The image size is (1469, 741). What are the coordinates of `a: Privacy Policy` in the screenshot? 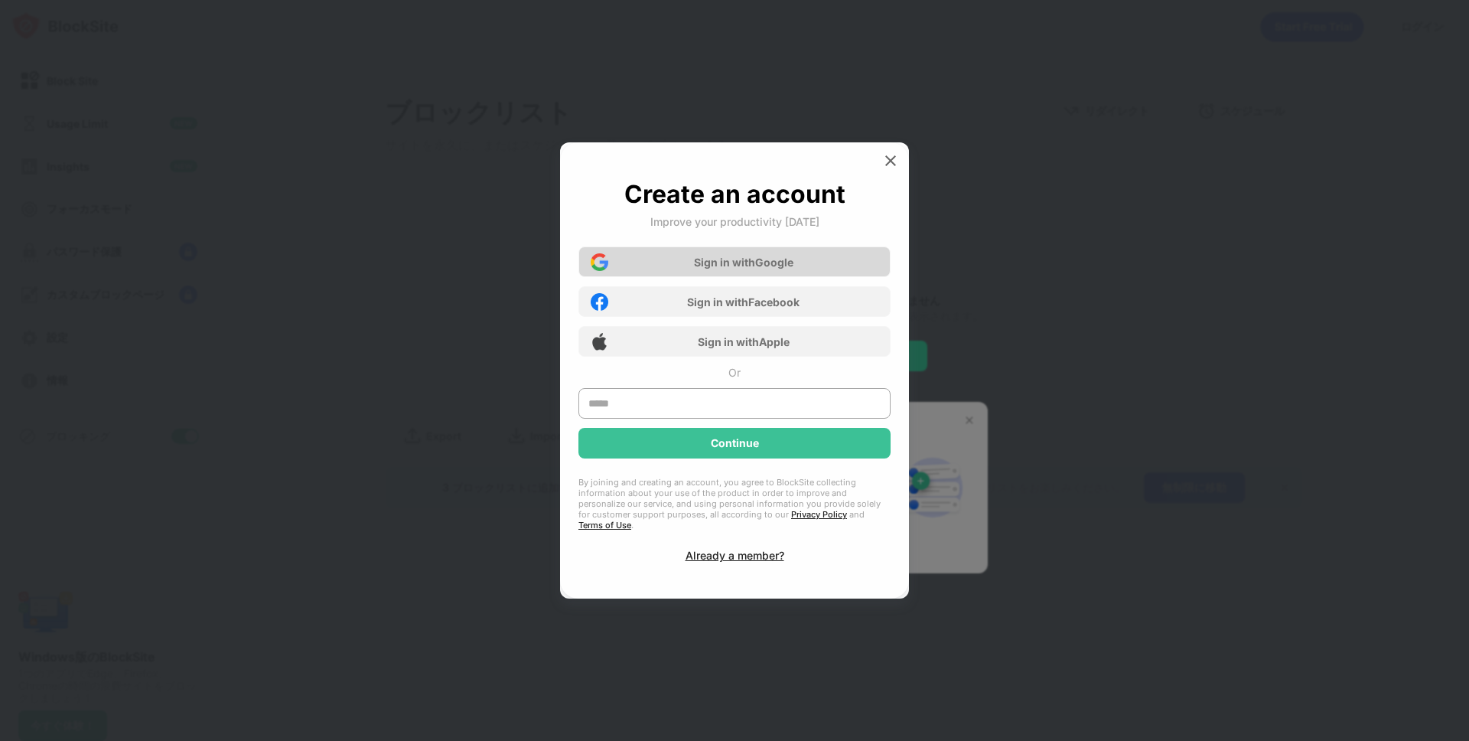 It's located at (819, 514).